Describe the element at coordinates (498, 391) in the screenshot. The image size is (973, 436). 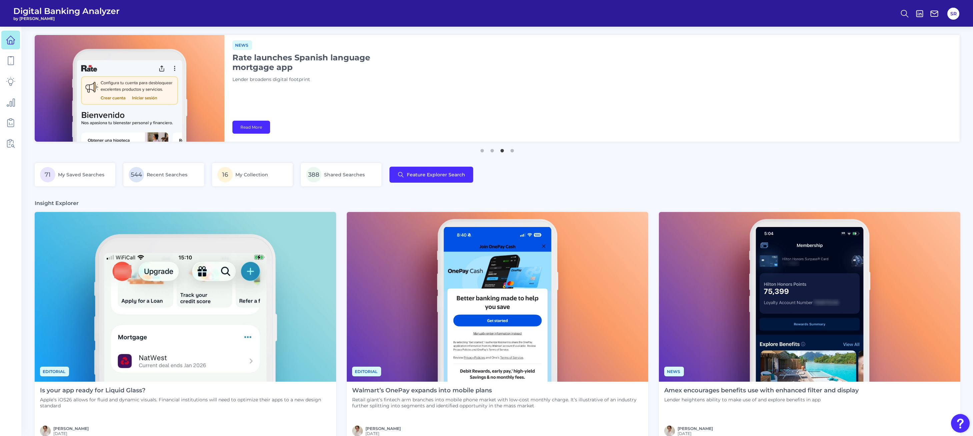
I see `h4: Walmart’s OnePay expands into mobile plans` at that location.